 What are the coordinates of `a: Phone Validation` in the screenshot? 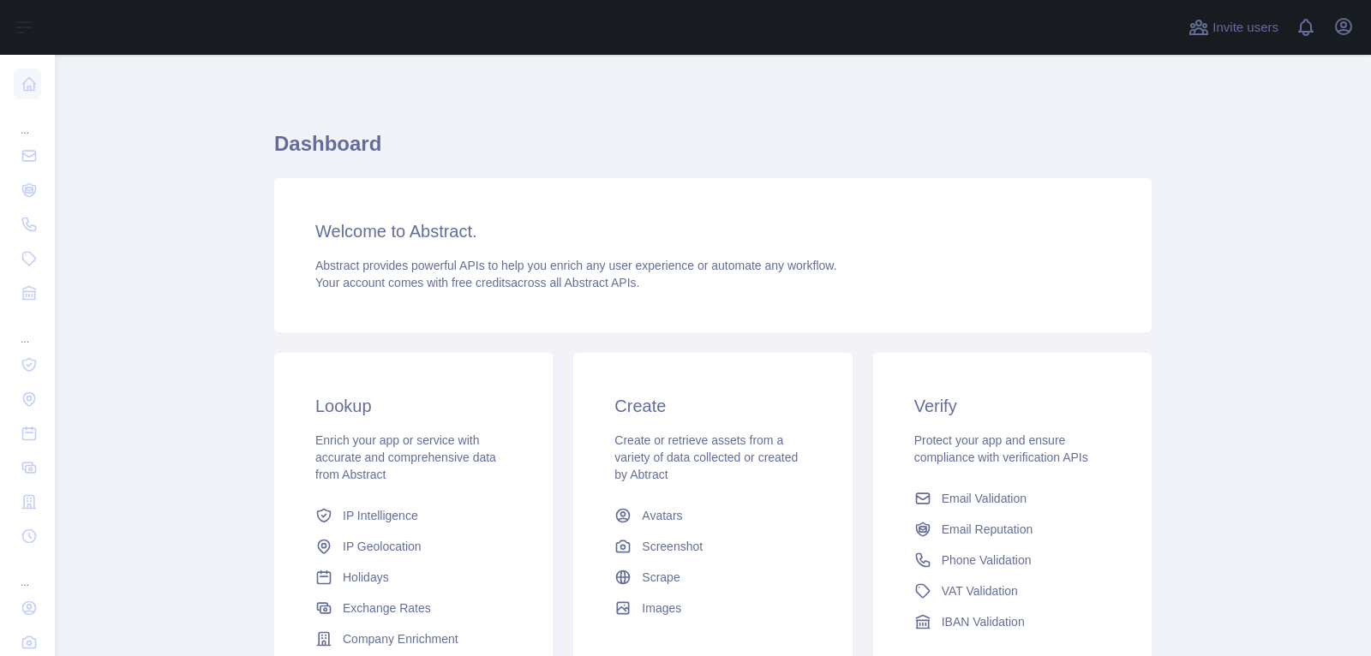 It's located at (1012, 560).